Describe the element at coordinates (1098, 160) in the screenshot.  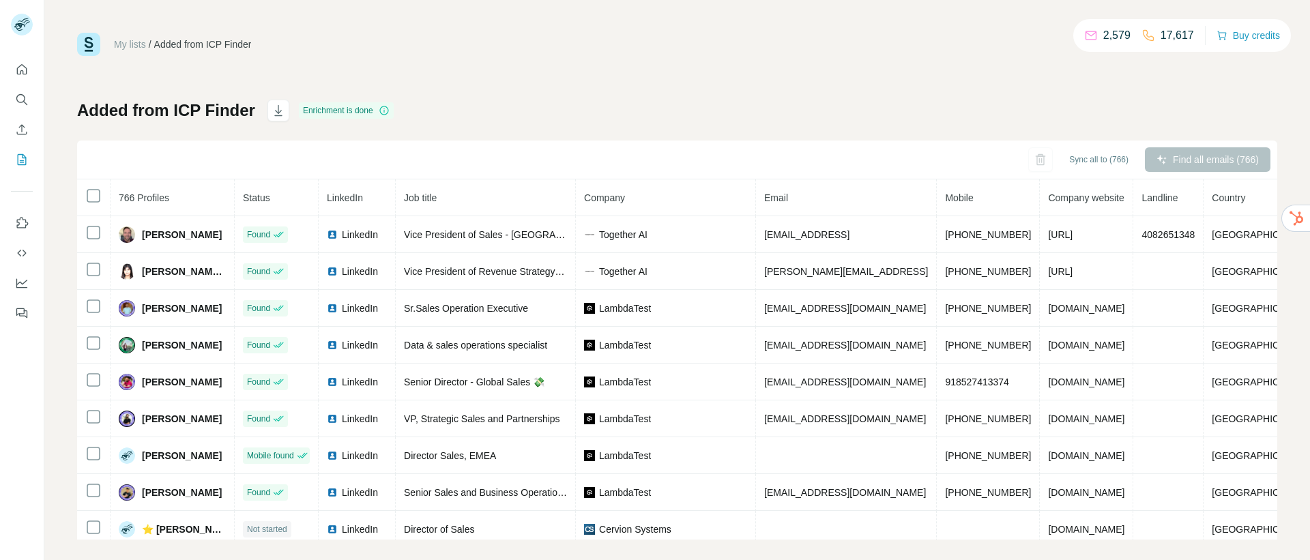
I see `span: Sync all to (766)` at that location.